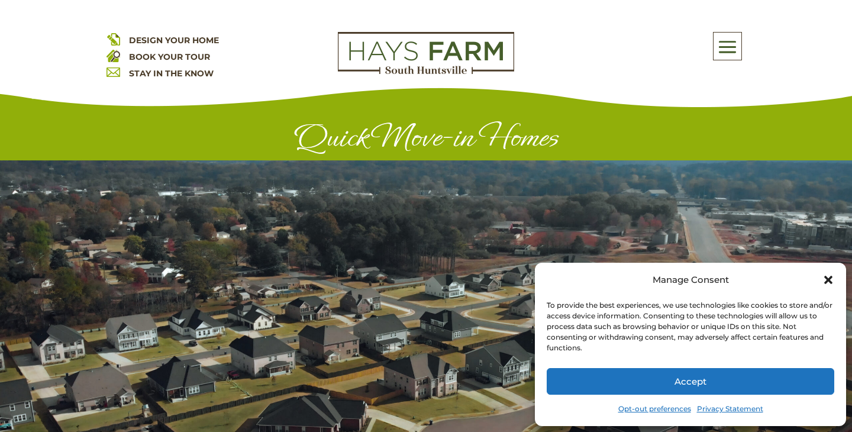 The height and width of the screenshot is (432, 852). What do you see at coordinates (730, 409) in the screenshot?
I see `a: Privacy Statement` at bounding box center [730, 409].